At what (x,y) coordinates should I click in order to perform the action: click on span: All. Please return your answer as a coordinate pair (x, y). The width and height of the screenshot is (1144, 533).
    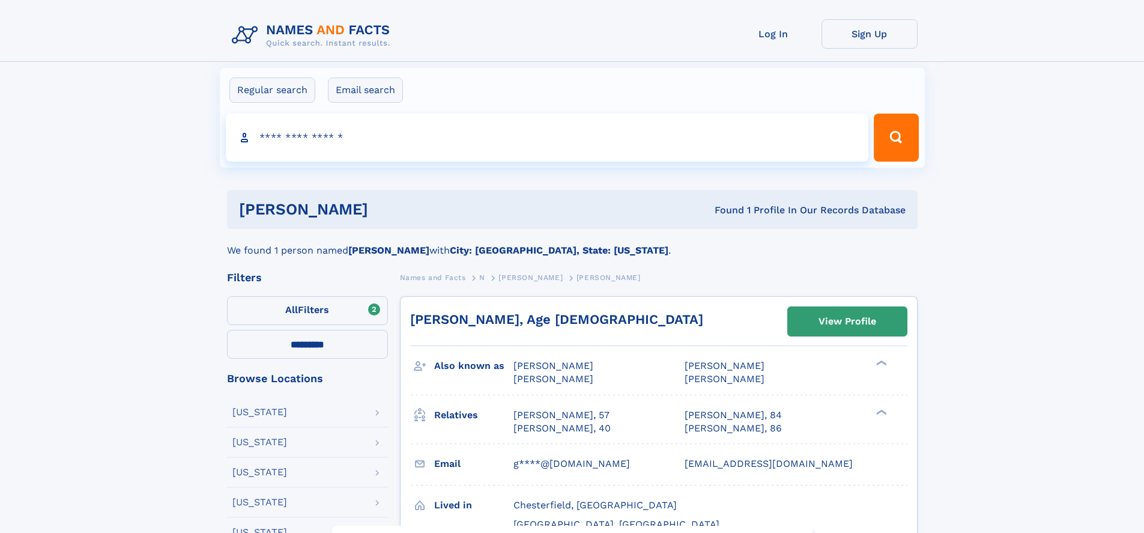
    Looking at the image, I should click on (291, 309).